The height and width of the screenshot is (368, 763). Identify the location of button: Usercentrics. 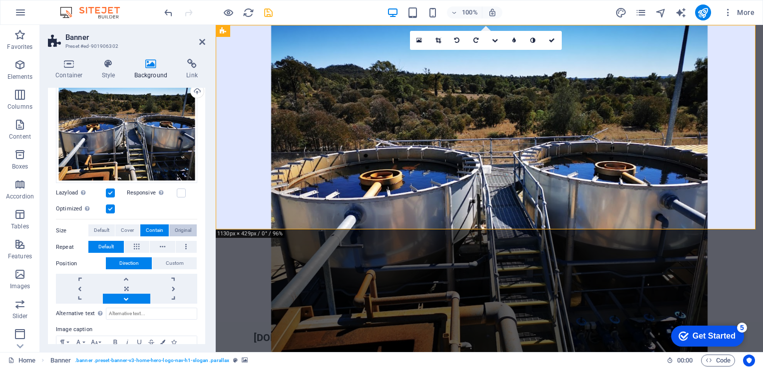
(749, 361).